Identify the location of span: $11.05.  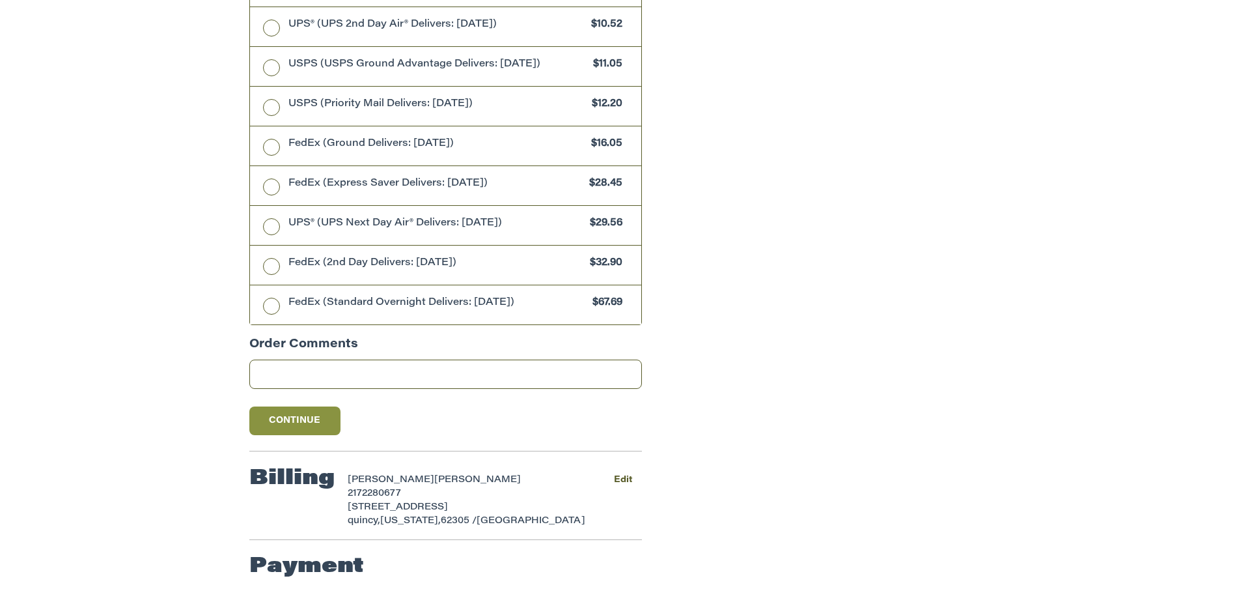
(604, 64).